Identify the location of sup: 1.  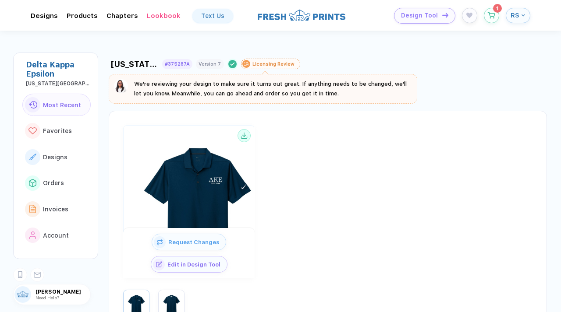
(497, 8).